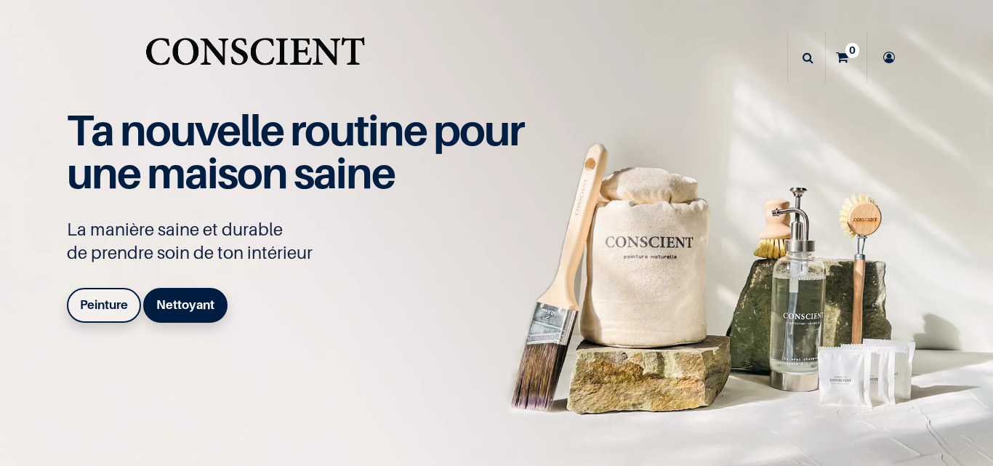  What do you see at coordinates (303, 241) in the screenshot?
I see `p: La manière saine et durable de prendre soin de ton intérieur` at bounding box center [303, 241].